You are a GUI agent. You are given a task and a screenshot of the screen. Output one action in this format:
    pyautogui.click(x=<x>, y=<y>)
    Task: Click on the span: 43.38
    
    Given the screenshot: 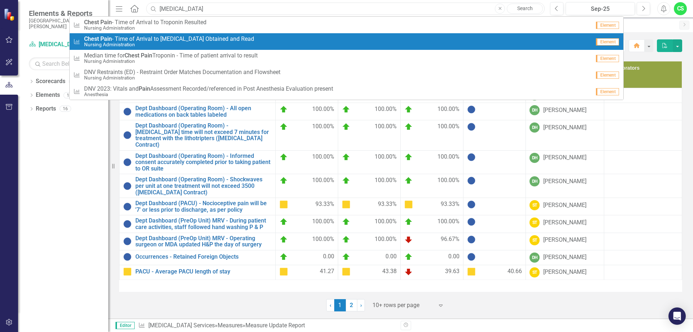 What is the action you would take?
    pyautogui.click(x=390, y=272)
    